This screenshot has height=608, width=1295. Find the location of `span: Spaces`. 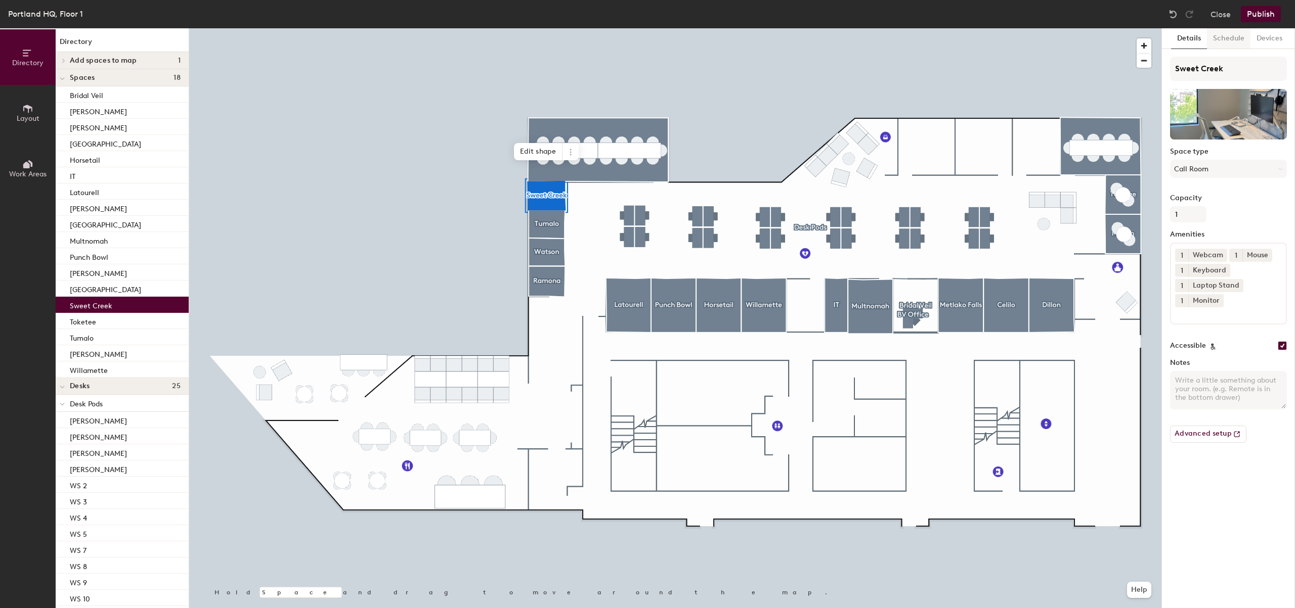

span: Spaces is located at coordinates (82, 78).